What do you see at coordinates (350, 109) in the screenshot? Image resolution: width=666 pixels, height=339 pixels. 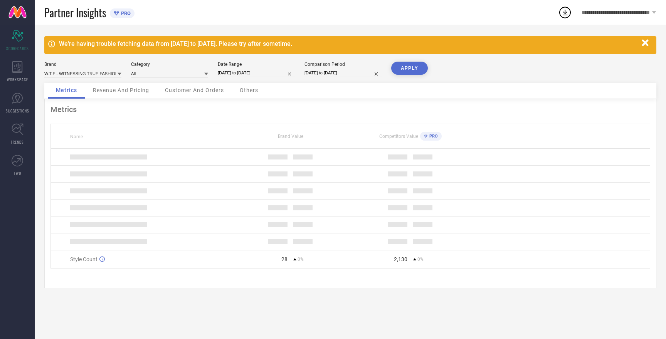 I see `div: Metrics` at bounding box center [350, 109].